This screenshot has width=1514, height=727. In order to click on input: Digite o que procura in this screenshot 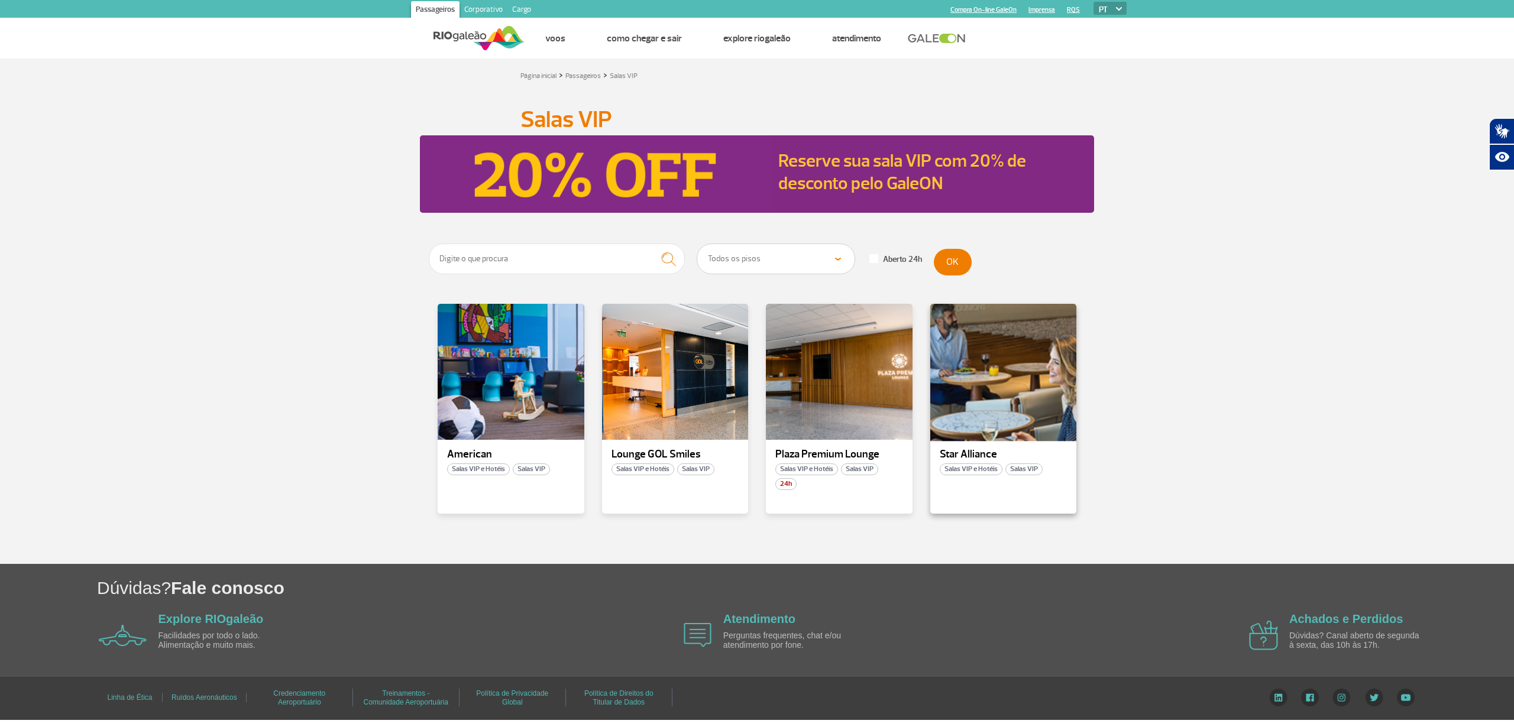, I will do `click(557, 259)`.